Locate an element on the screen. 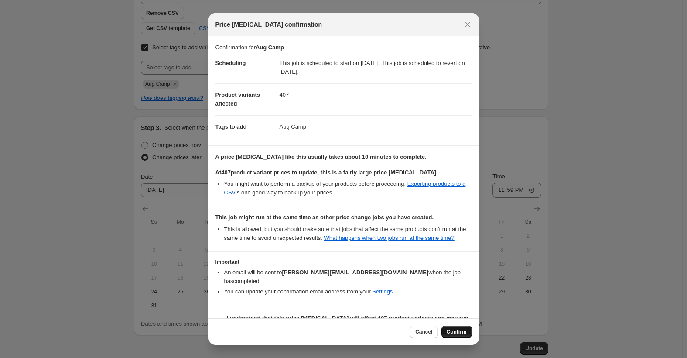 This screenshot has width=687, height=358. li: You can update your confirmation email address from your . is located at coordinates (348, 292).